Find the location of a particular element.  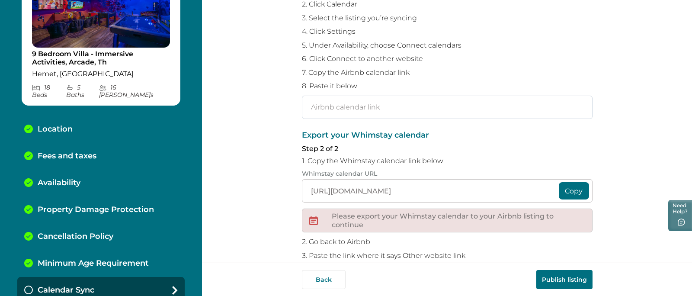

p: 9 Bedroom Villa - Immersive Activities, Arcade, Th is located at coordinates (101, 58).